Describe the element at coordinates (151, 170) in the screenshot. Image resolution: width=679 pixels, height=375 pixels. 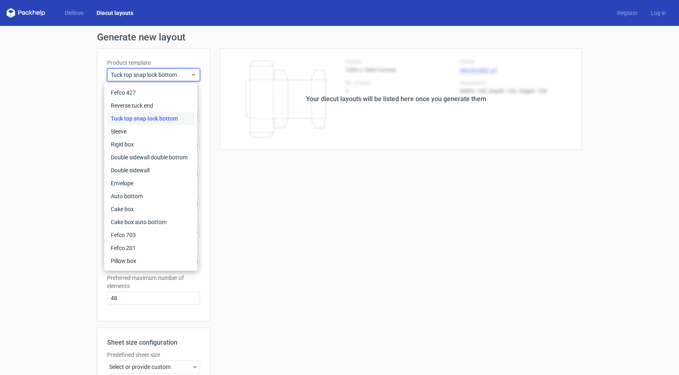
I see `div: Double sidewall` at that location.